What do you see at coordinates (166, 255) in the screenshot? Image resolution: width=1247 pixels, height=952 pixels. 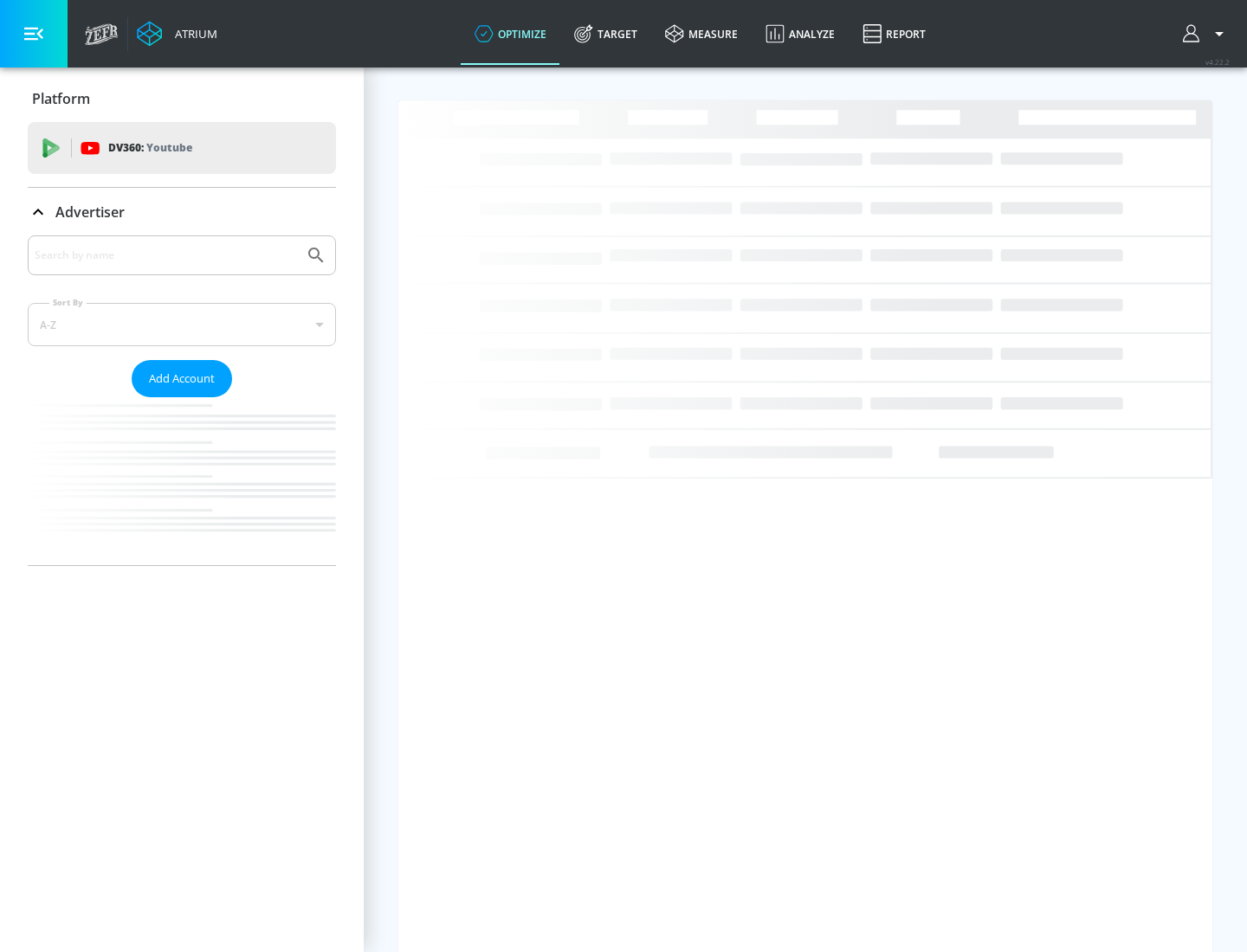 I see `input: Search by name` at bounding box center [166, 255].